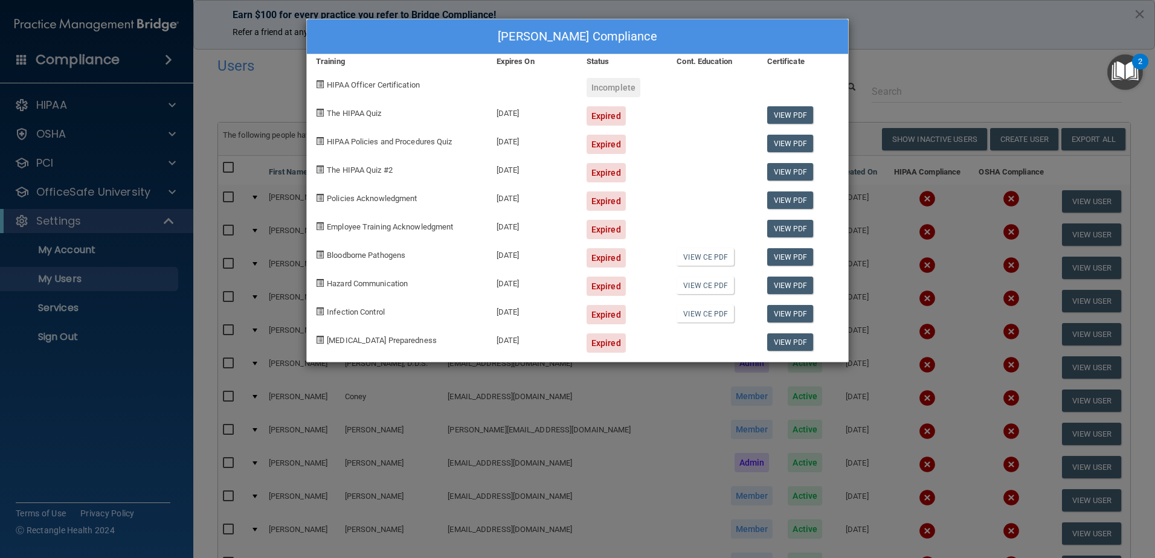  Describe the element at coordinates (802, 62) in the screenshot. I see `div: Certificate` at that location.